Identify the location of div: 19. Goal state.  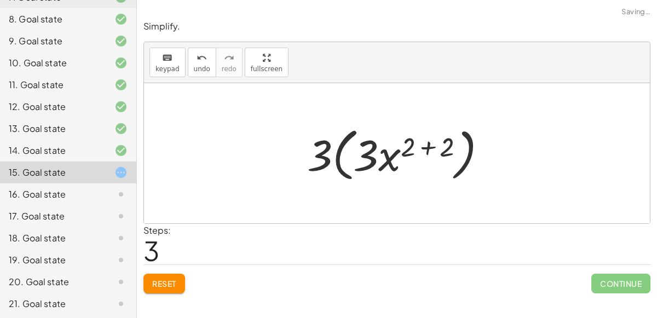
(53, 260).